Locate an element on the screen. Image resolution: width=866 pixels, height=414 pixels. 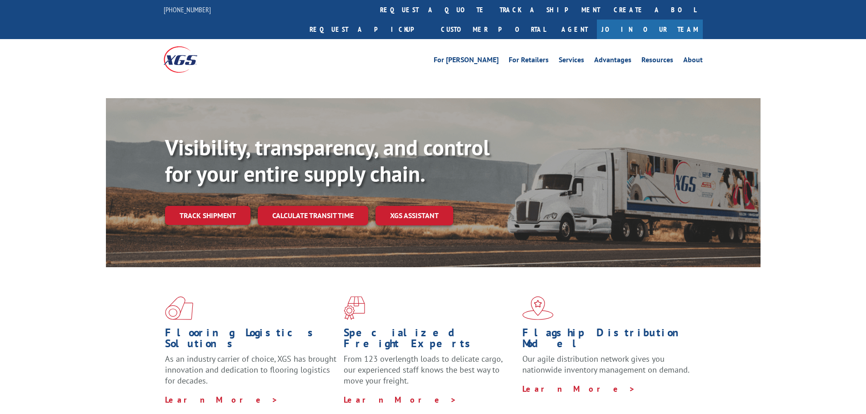
p: From 123 overlength loads to delicate cargo, our experienced staff knows the best way to move you... is located at coordinates (430, 374).